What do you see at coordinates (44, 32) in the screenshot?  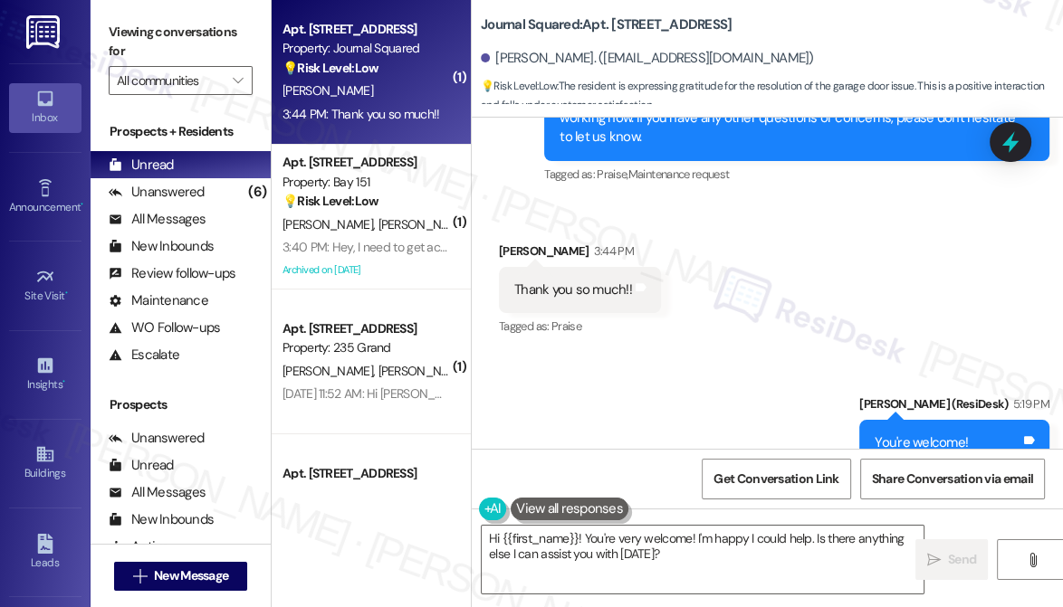 I see `img: ResiDesk Logo` at bounding box center [44, 32].